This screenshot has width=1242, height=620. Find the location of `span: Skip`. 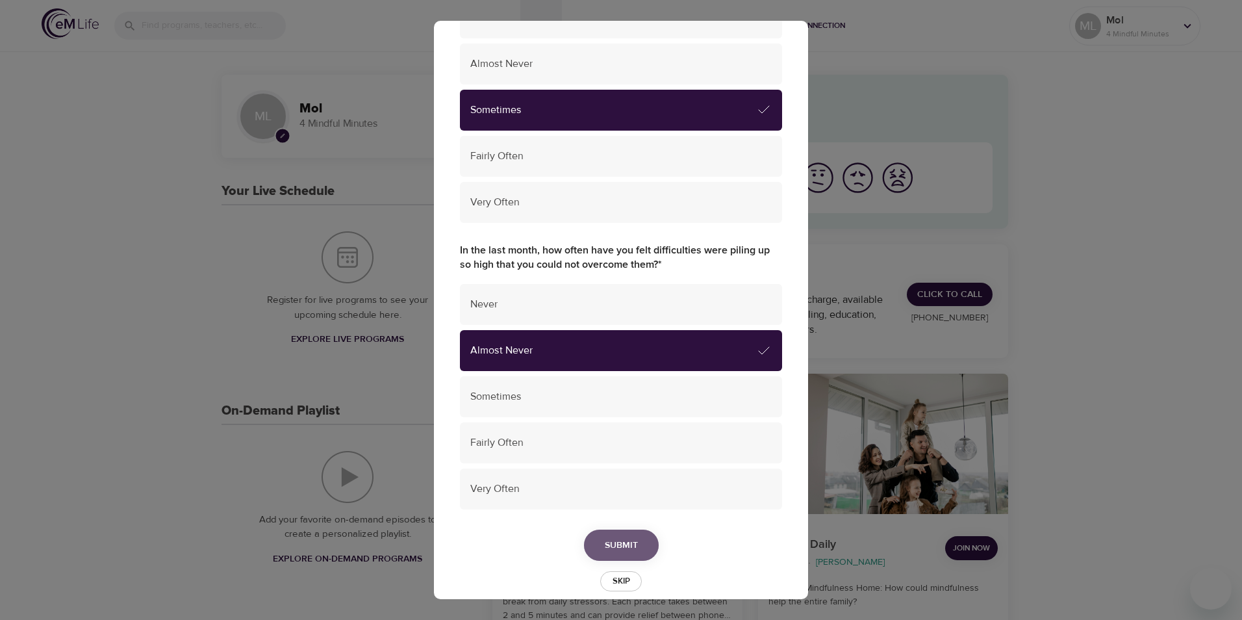

span: Skip is located at coordinates (621, 581).